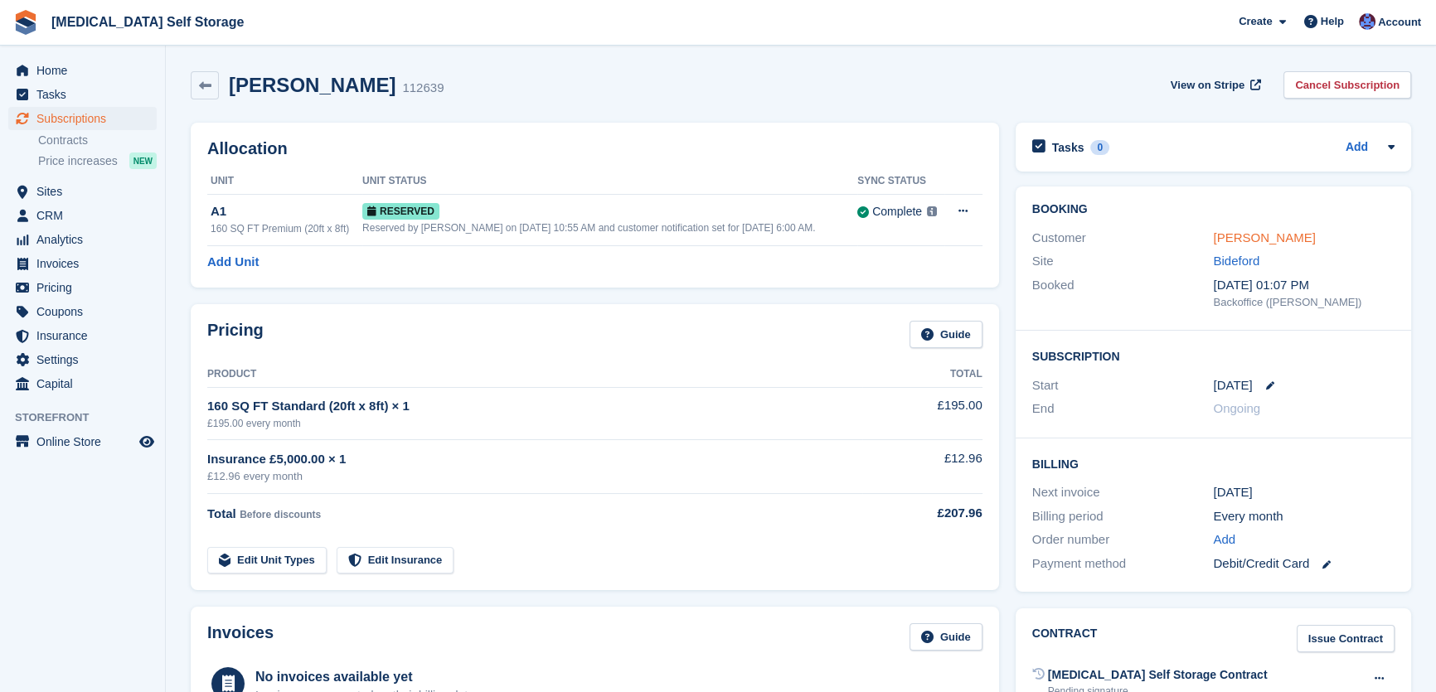  Describe the element at coordinates (26, 22) in the screenshot. I see `img: stora-icon-8386f47178a22dfd0bd8f6a31ec36ba5ce8667c1dd55bd0f319d3a0aa187defe.svg` at that location.